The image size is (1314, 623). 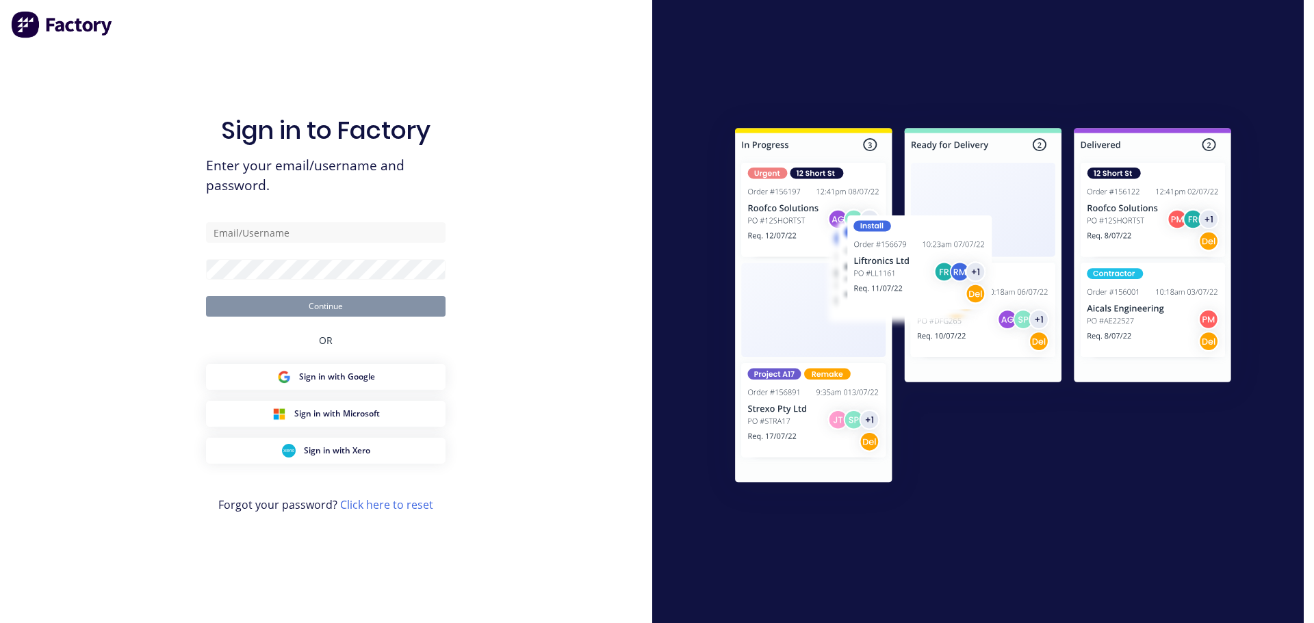 I want to click on span: Enter your email/username and password., so click(x=326, y=176).